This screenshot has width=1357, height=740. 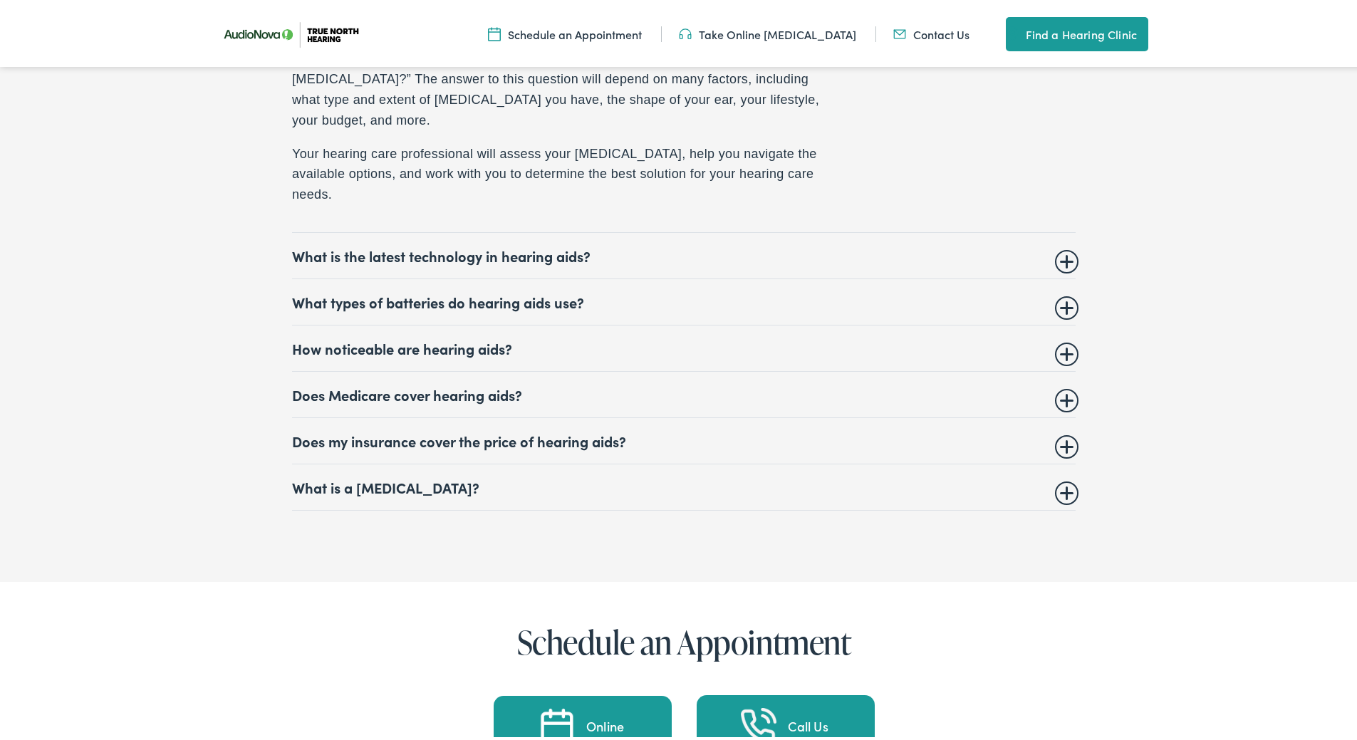 What do you see at coordinates (565, 31) in the screenshot?
I see `a: Schedule an Appointment` at bounding box center [565, 31].